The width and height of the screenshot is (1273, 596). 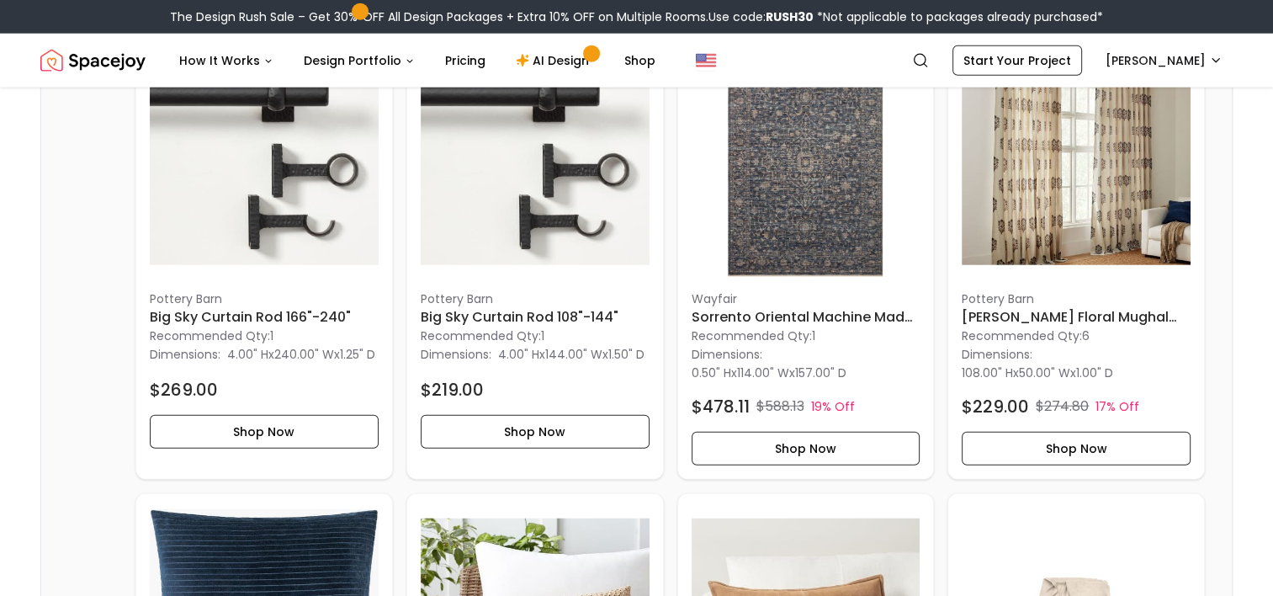 I want to click on a: Sorrento Oriental Machine Made Power Loom Polyester Area Rug-9'6"x13'1" imageWayfairSorrento Orie..., so click(x=806, y=257).